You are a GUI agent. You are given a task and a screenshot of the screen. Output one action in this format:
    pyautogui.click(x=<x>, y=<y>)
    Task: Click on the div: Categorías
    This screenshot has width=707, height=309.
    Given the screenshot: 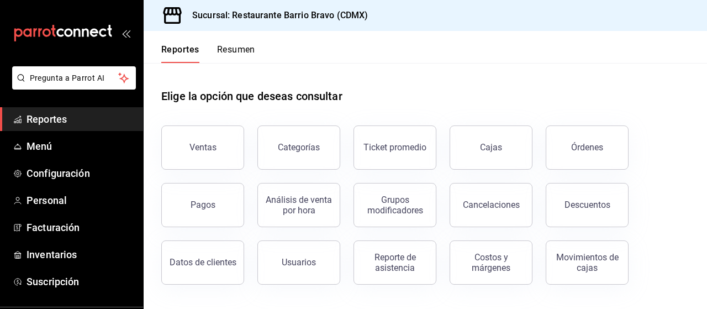 What is the action you would take?
    pyautogui.click(x=299, y=147)
    